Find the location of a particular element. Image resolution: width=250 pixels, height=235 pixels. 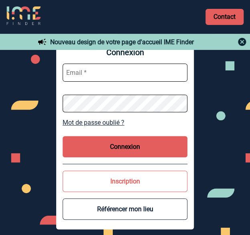

button: Inscription is located at coordinates (125, 181).